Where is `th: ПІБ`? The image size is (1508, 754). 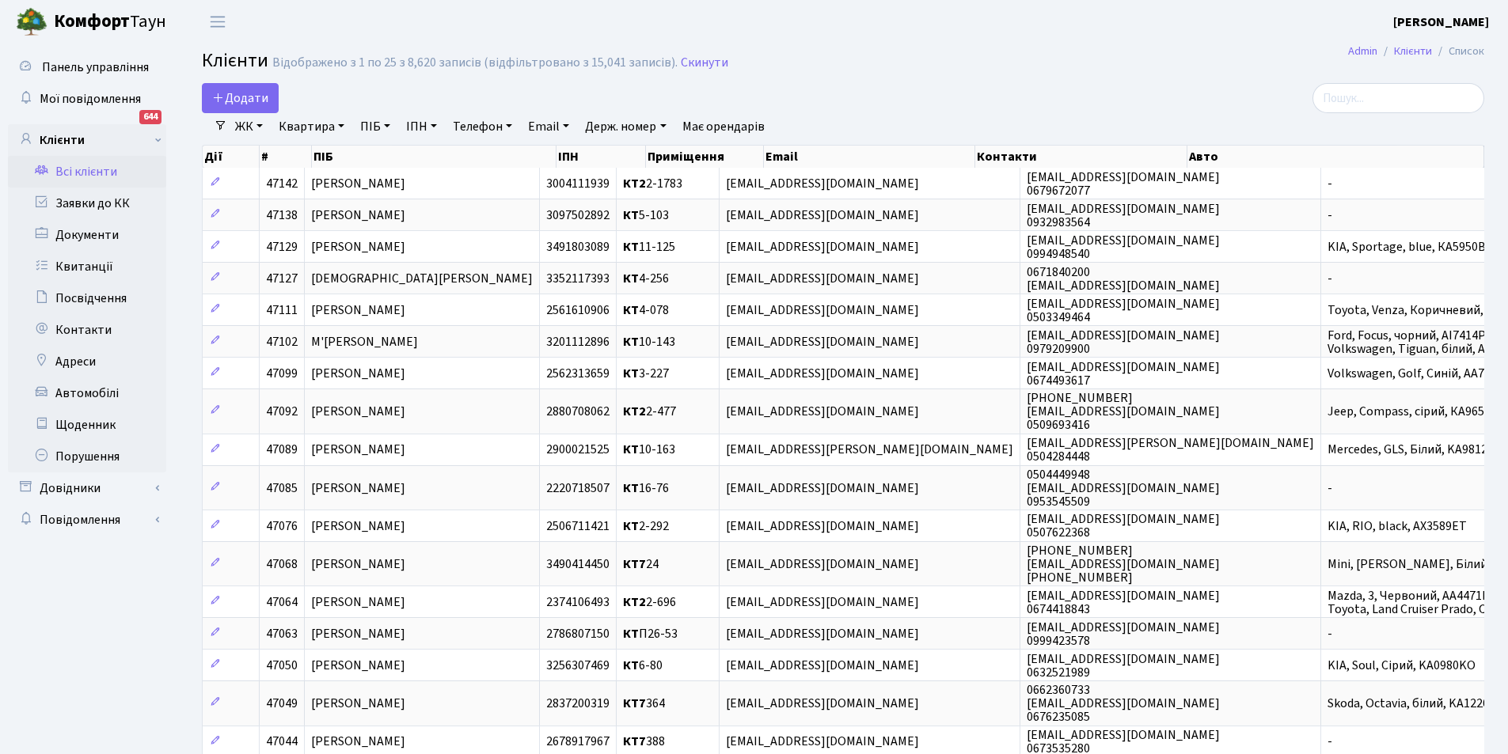 th: ПІБ is located at coordinates (434, 157).